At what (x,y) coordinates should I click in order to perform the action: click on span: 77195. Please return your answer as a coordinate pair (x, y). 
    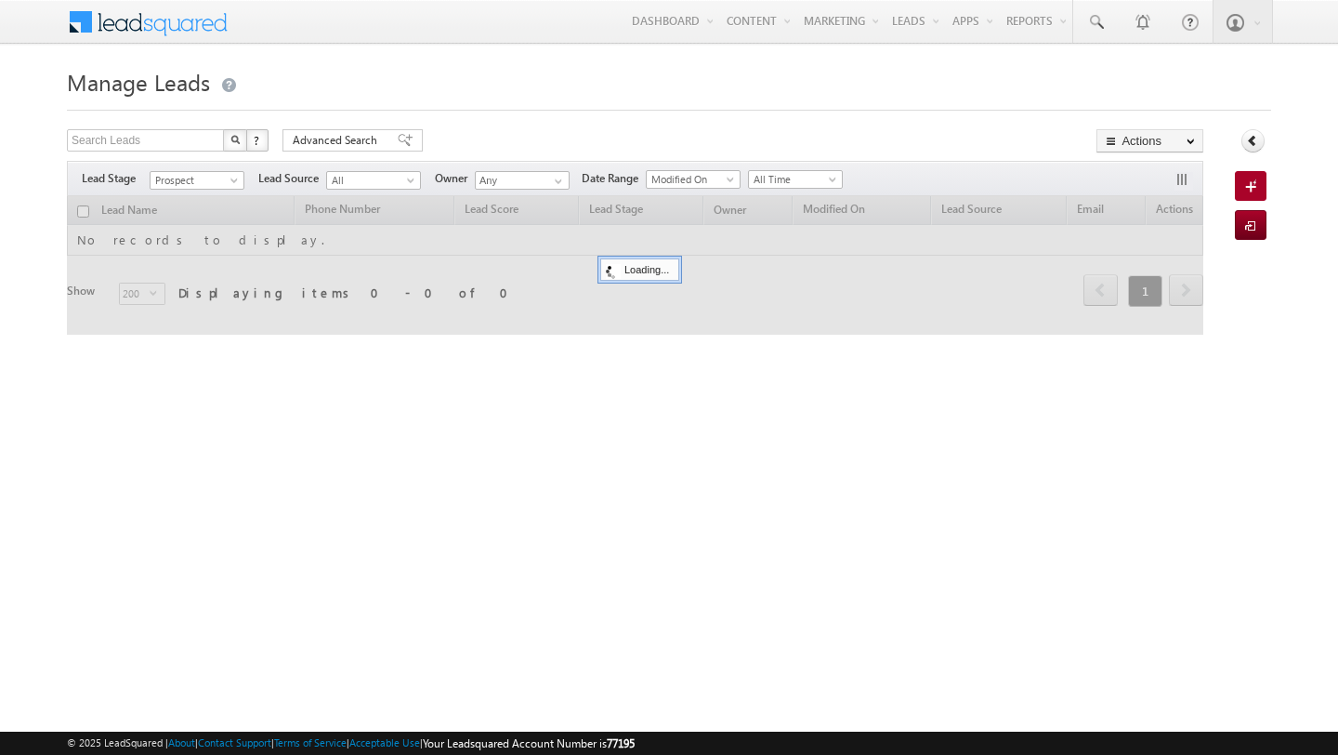
    Looking at the image, I should click on (621, 742).